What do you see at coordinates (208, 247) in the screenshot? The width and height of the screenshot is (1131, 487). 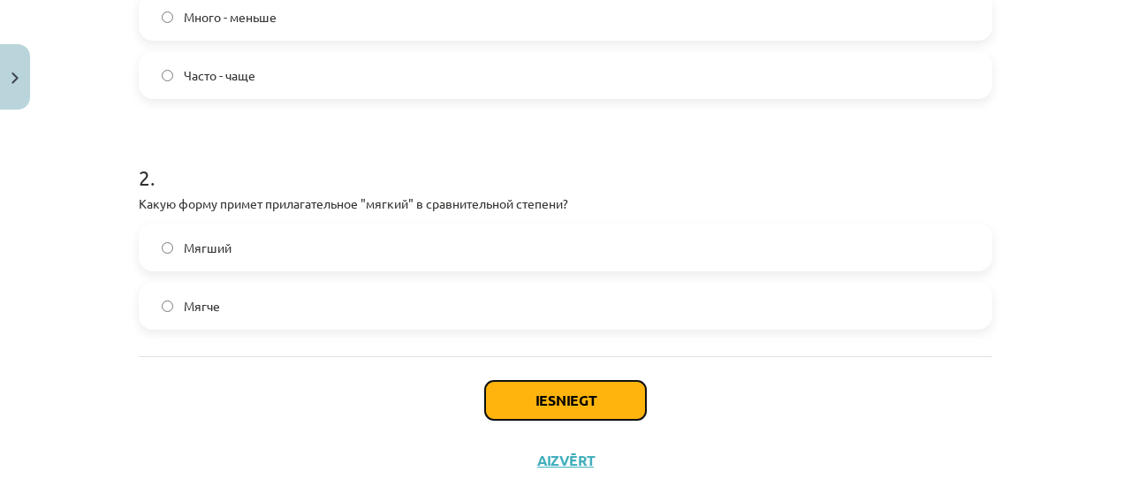 I see `span: Мягший` at bounding box center [208, 247].